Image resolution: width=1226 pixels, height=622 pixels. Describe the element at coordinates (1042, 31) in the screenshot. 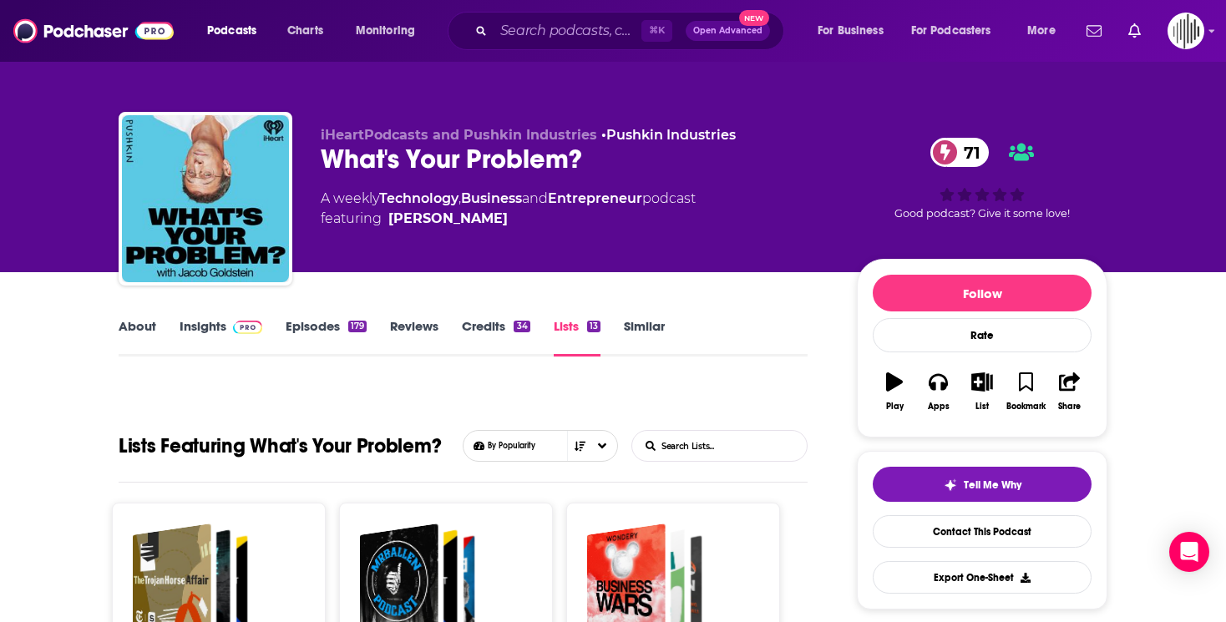

I see `span: More` at that location.